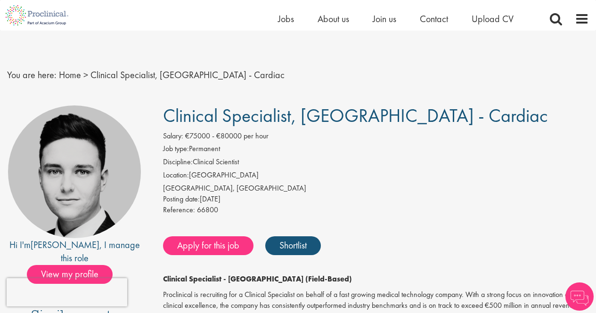  Describe the element at coordinates (179, 210) in the screenshot. I see `label: Reference:` at that location.